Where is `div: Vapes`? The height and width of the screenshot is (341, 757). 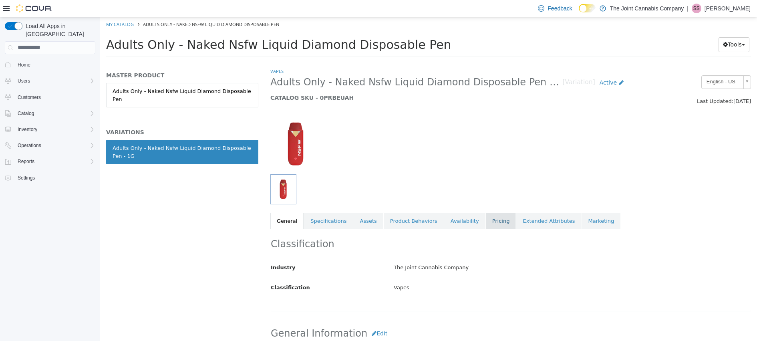 div: Vapes is located at coordinates (472, 270).